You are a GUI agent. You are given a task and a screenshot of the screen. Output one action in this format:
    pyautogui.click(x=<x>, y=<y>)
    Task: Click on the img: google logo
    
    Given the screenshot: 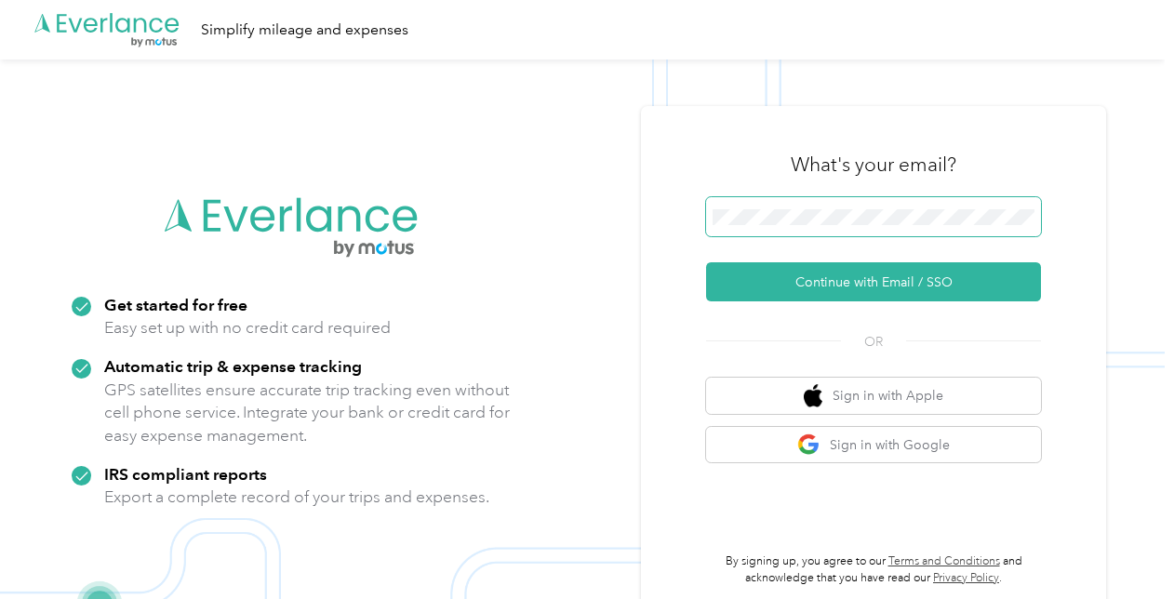 What is the action you would take?
    pyautogui.click(x=808, y=445)
    